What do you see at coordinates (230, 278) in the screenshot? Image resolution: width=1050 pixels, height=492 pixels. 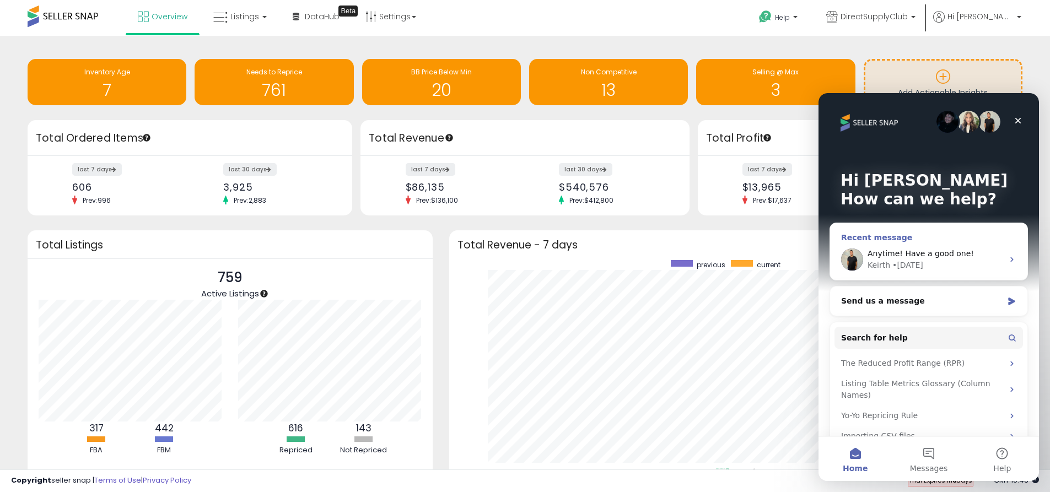 I see `p: 759` at bounding box center [230, 278].